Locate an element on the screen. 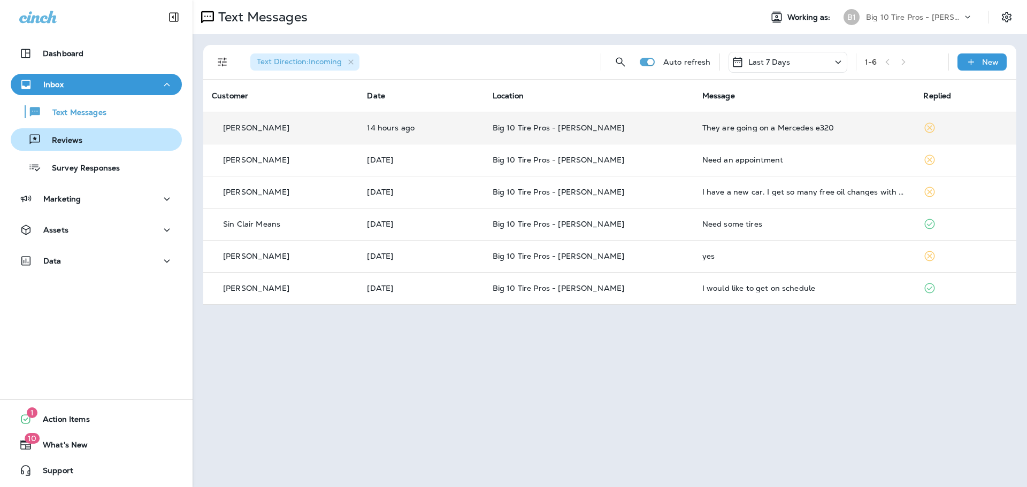 The height and width of the screenshot is (487, 1027). p: Oct 1, 2025 05:44 PM is located at coordinates (421, 128).